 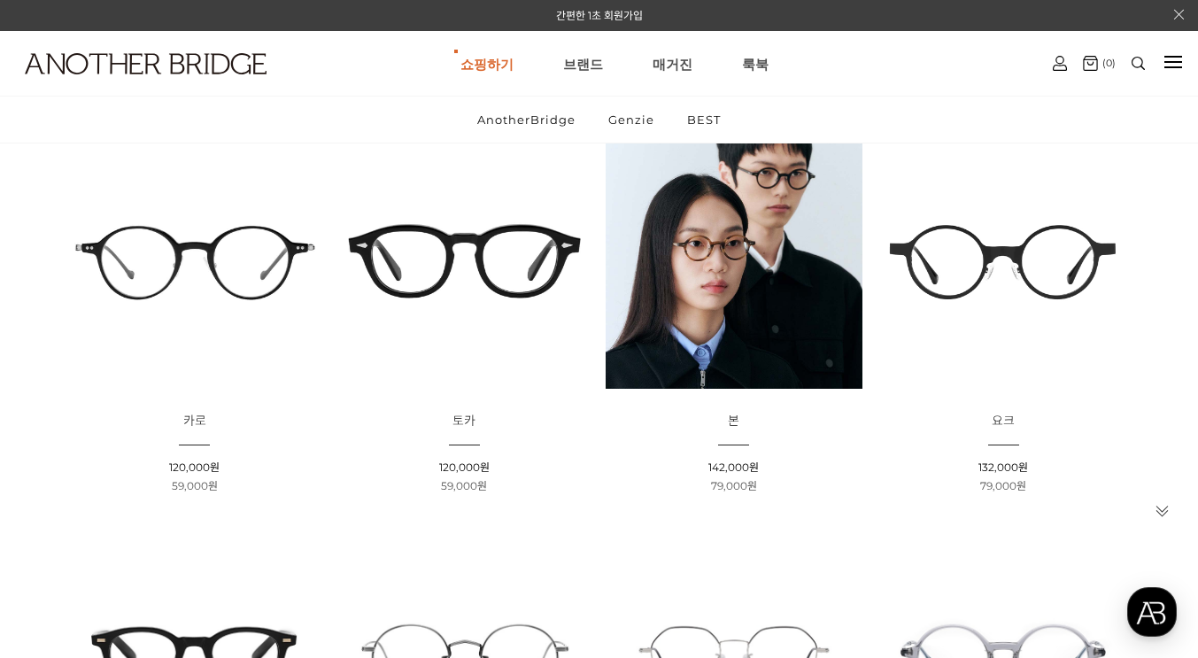 What do you see at coordinates (599, 15) in the screenshot?
I see `a: 간편한 1초 회원가입` at bounding box center [599, 15].